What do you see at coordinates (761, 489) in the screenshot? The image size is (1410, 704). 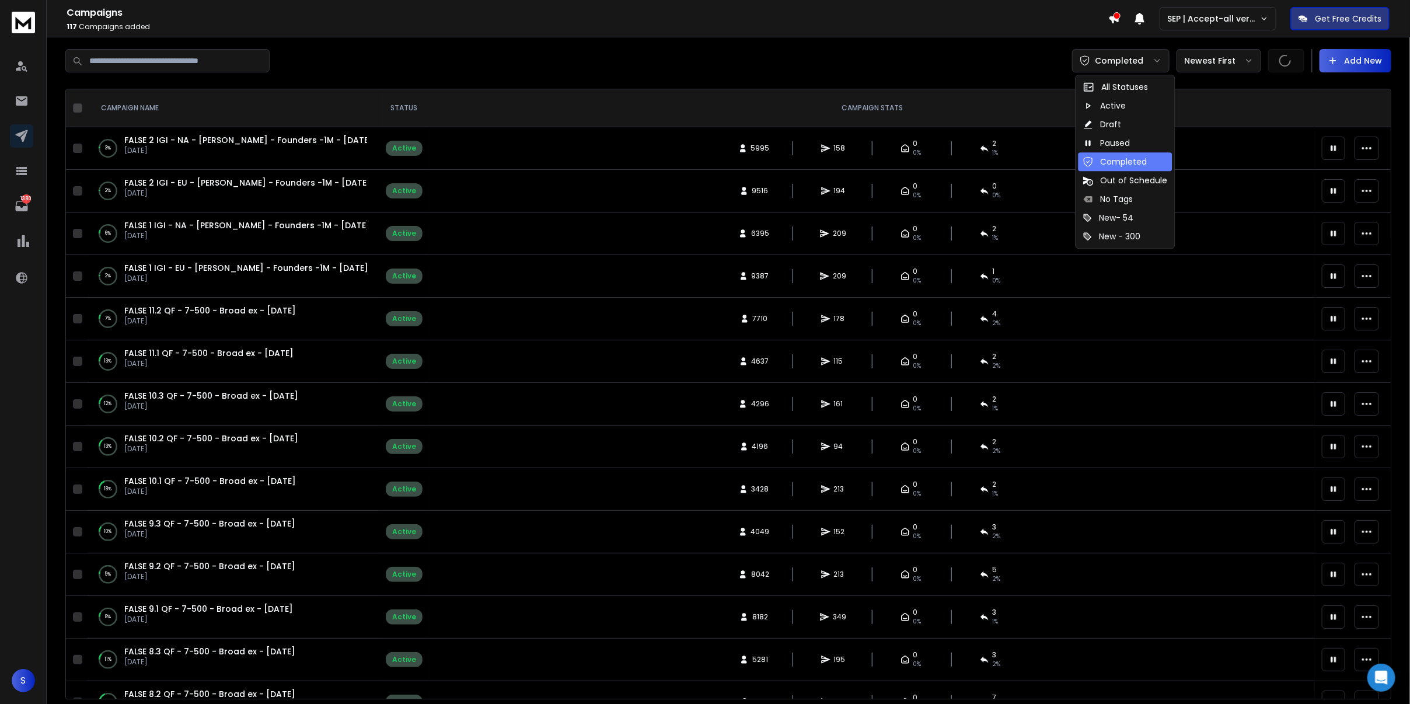 I see `span: 3428` at bounding box center [761, 489].